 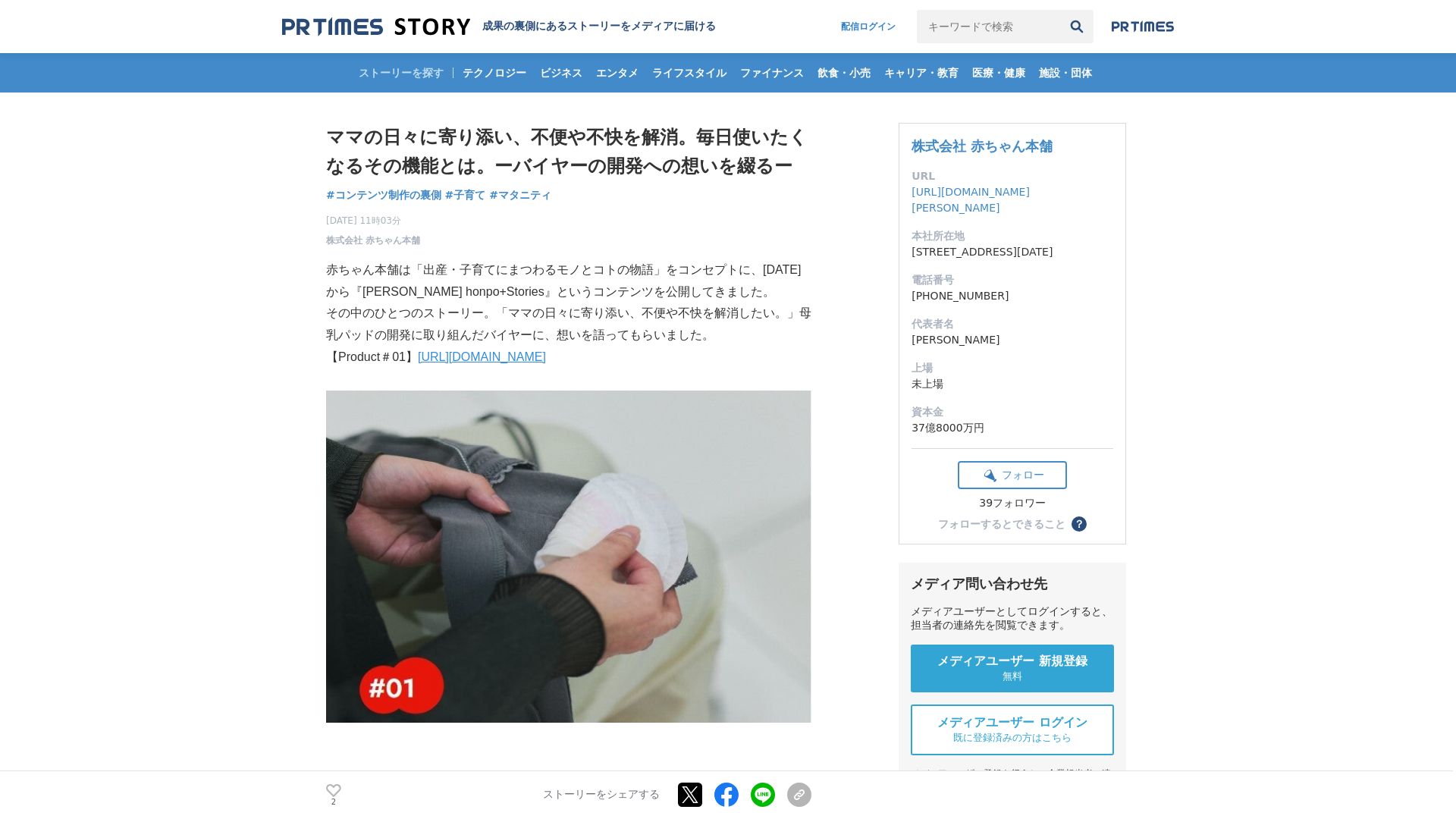 What do you see at coordinates (1012, 723) in the screenshot?
I see `span: メディアユーザー ログイン` at bounding box center [1012, 723].